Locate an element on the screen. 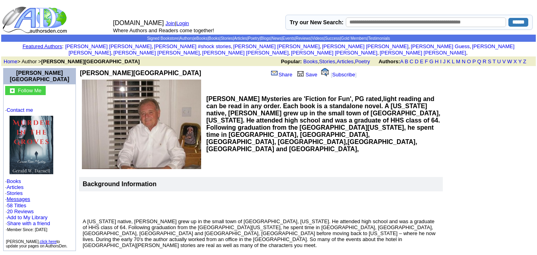 Image resolution: width=537 pixels, height=255 pixels. a: S is located at coordinates (489, 61).